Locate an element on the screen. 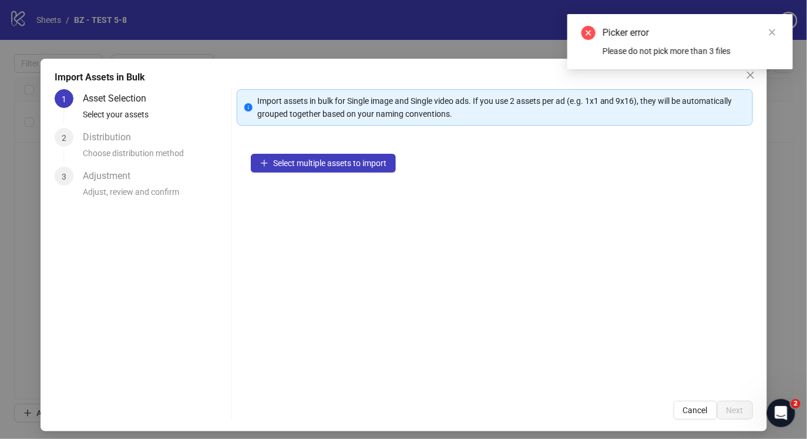  div: Adjust, review and confirm is located at coordinates (154, 196).